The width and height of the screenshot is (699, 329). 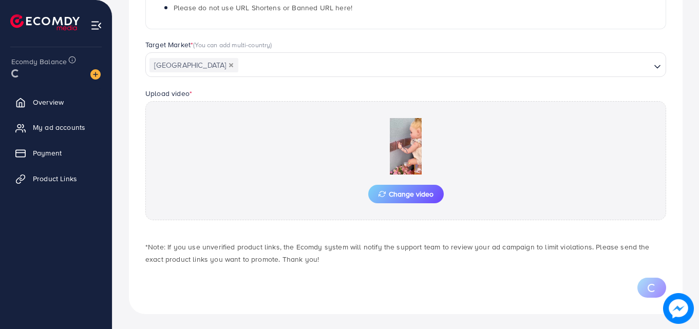 What do you see at coordinates (406, 65) in the screenshot?
I see `div: Search for option` at bounding box center [406, 65].